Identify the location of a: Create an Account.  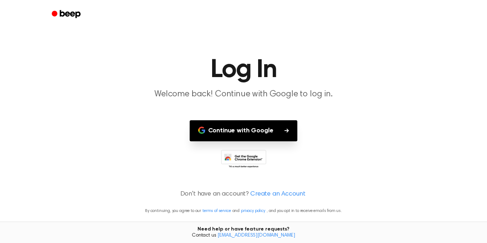
(278, 194).